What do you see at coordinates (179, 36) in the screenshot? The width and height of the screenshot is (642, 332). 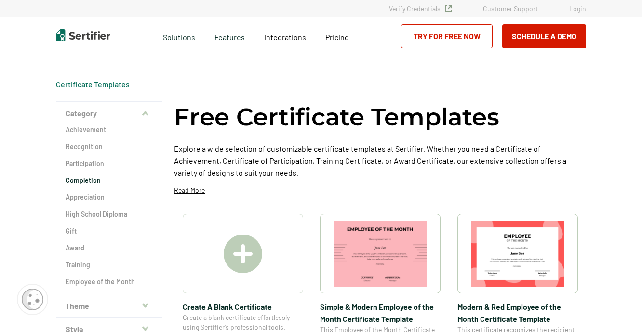 I see `span: Solutions` at bounding box center [179, 36].